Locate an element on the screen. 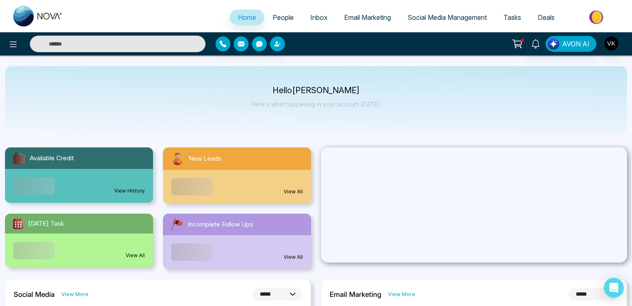 This screenshot has width=632, height=306. a: Tasks is located at coordinates (512, 17).